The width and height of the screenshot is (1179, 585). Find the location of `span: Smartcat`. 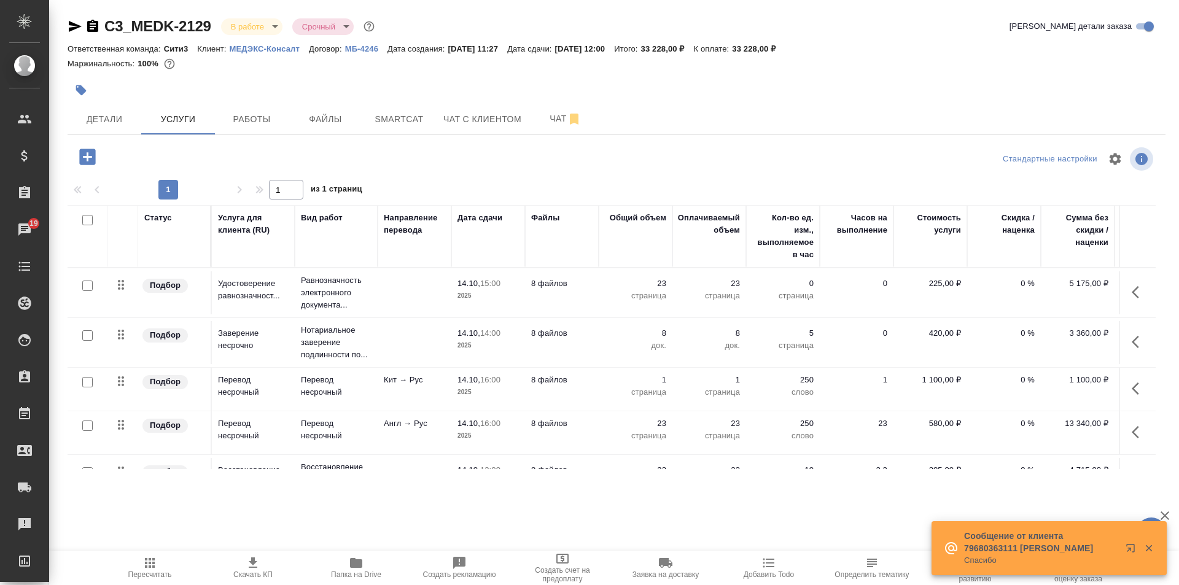

span: Smartcat is located at coordinates (399, 119).